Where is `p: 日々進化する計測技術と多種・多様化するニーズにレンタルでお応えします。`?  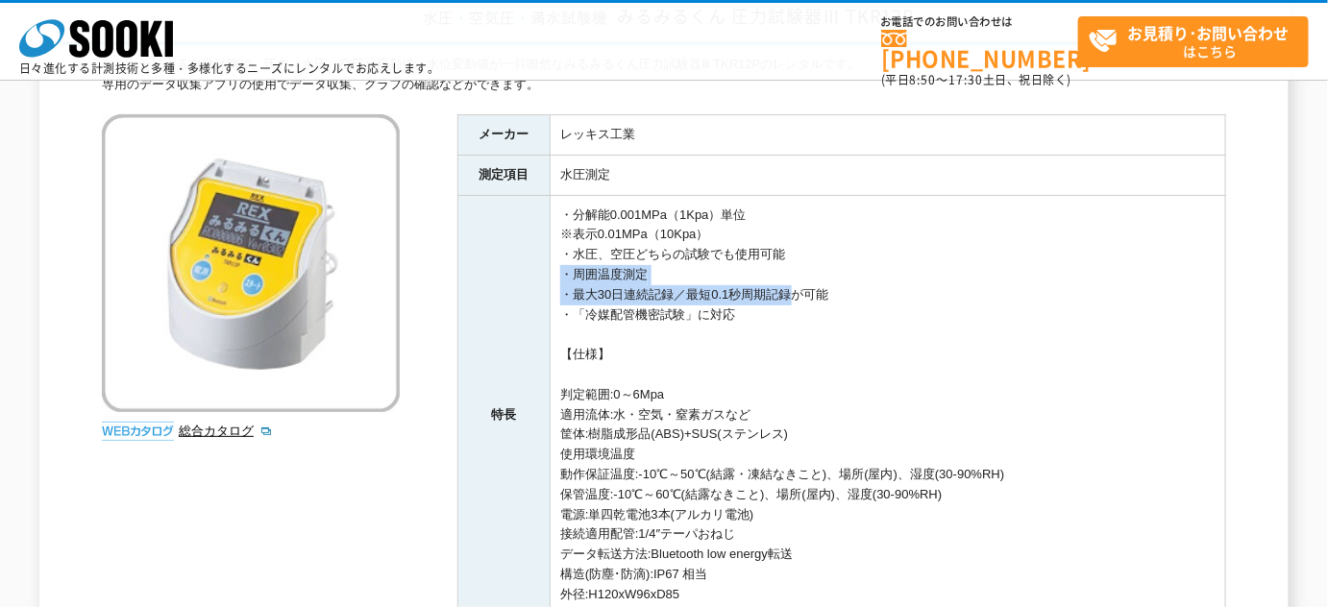
p: 日々進化する計測技術と多種・多様化するニーズにレンタルでお応えします。 is located at coordinates (230, 68).